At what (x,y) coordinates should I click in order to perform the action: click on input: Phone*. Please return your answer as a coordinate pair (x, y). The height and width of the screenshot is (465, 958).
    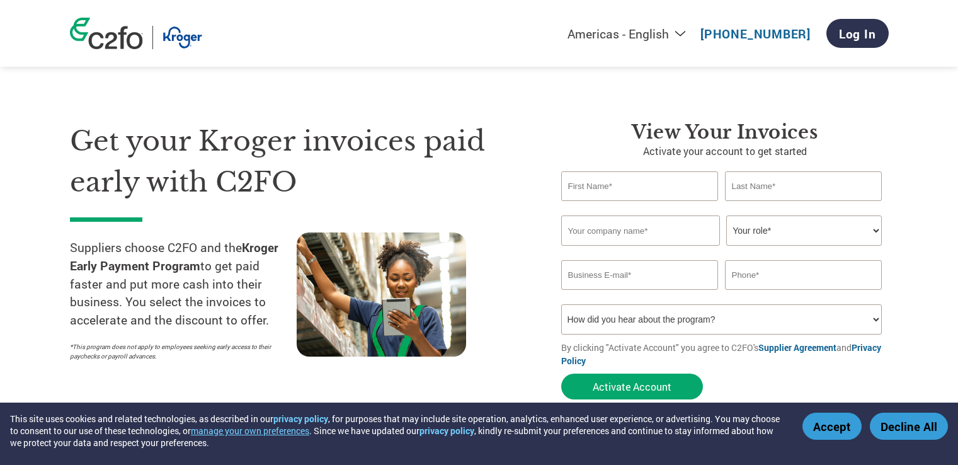
    Looking at the image, I should click on (804, 275).